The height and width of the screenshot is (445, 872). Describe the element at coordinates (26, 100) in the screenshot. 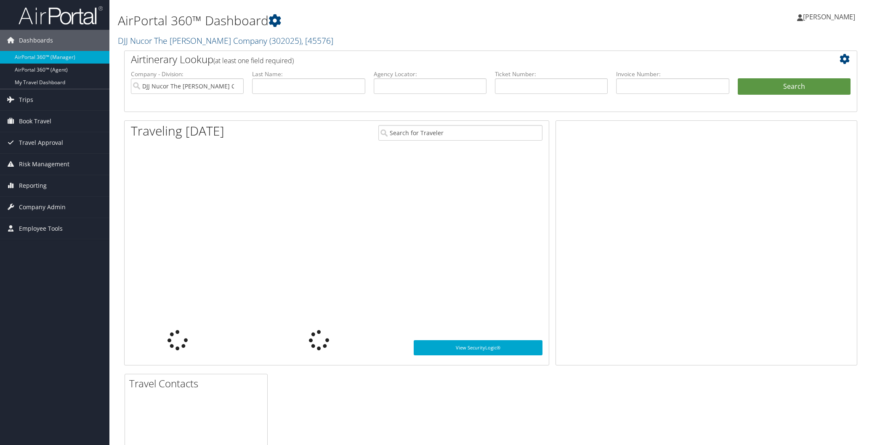

I see `span: Trips` at that location.